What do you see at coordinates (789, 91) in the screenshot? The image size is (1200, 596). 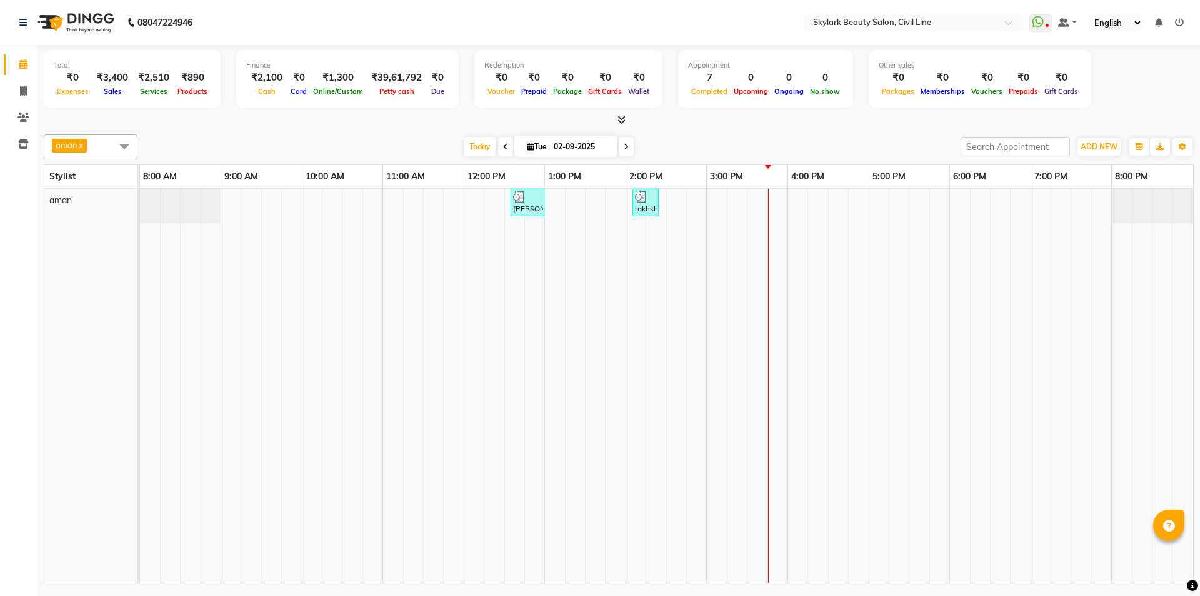 I see `span: Ongoing` at bounding box center [789, 91].